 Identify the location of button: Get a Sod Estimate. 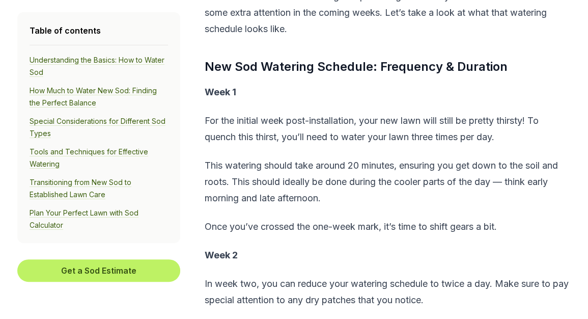
(99, 270).